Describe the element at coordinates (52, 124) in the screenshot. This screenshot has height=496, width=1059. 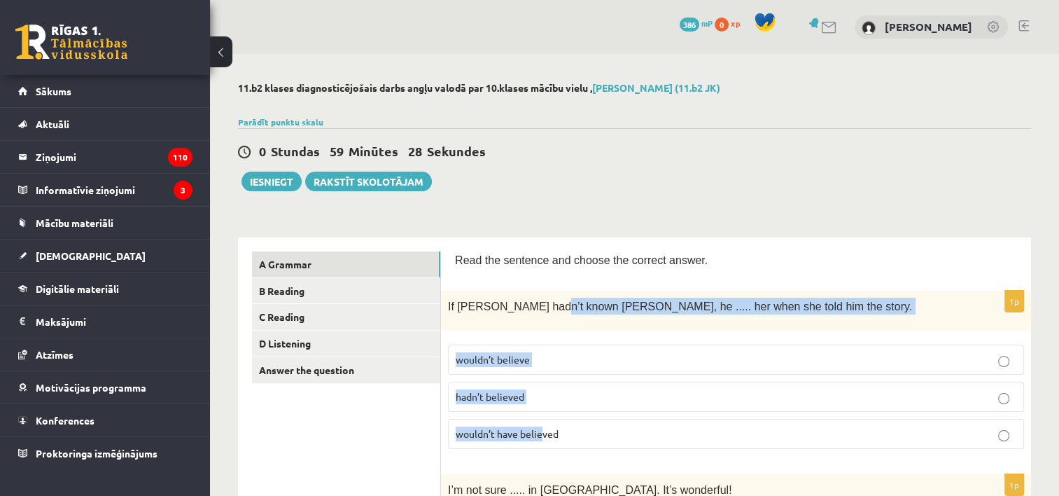
I see `span: Aktuāli` at that location.